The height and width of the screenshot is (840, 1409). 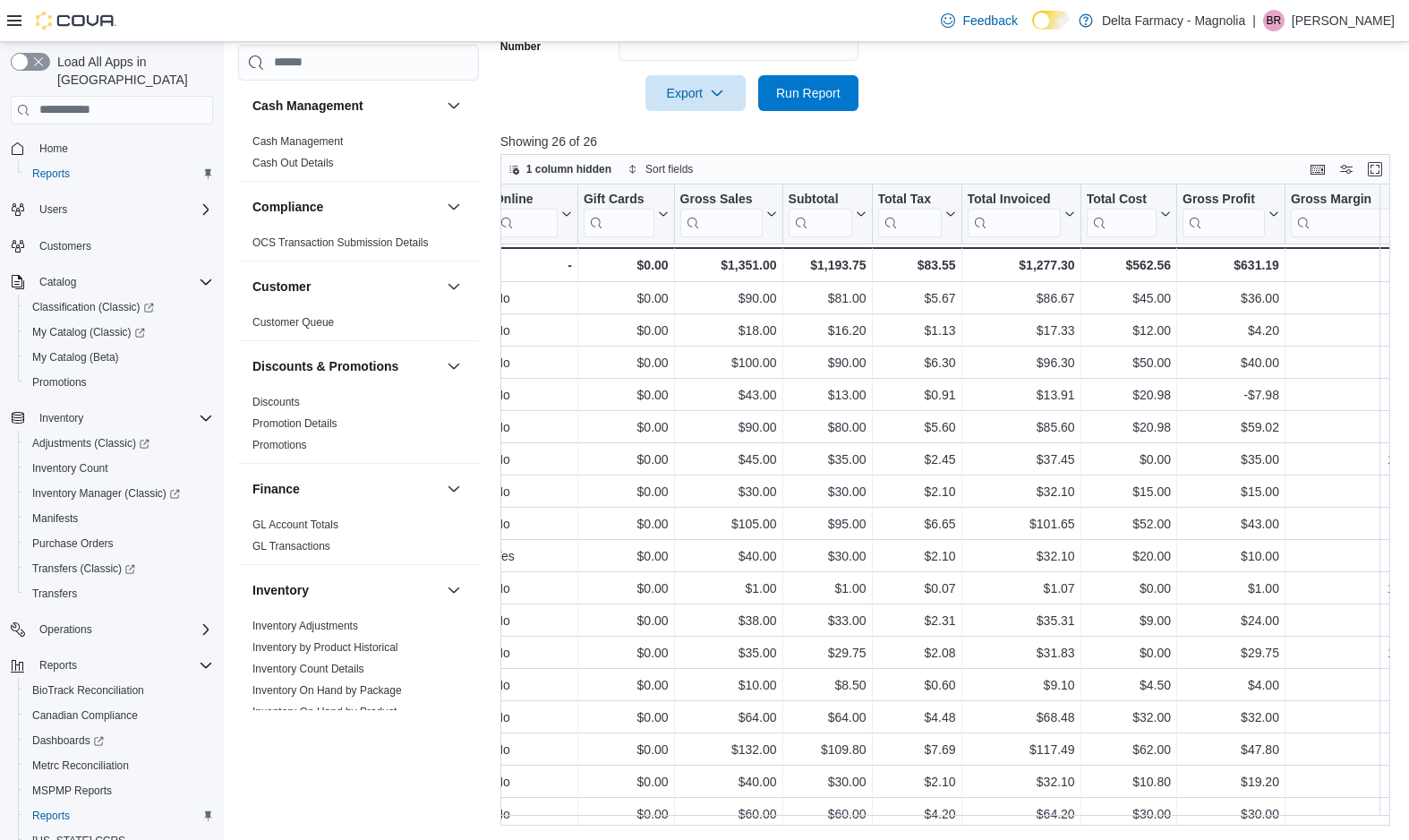 What do you see at coordinates (695, 93) in the screenshot?
I see `button: Export` at bounding box center [695, 93].